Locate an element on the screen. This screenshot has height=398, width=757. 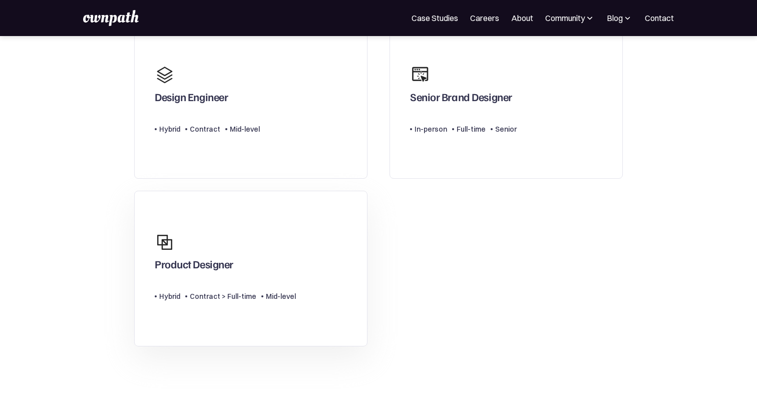
a: Design EngineerHybridContractMid-level is located at coordinates (251, 101).